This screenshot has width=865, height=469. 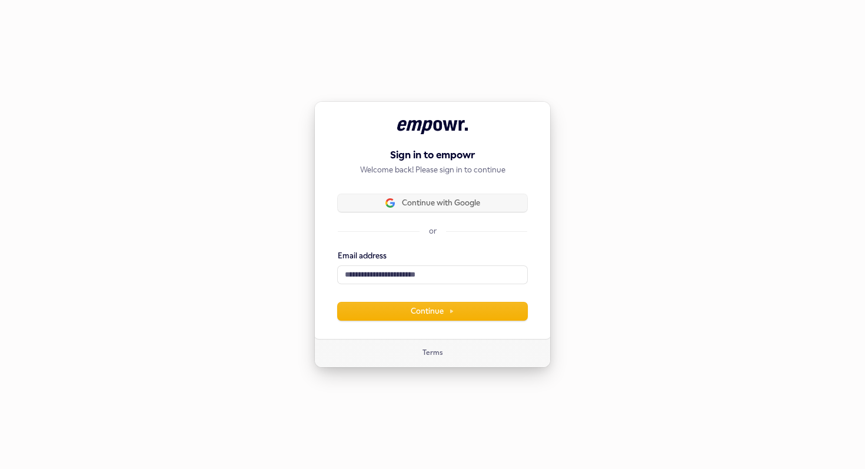 What do you see at coordinates (362, 256) in the screenshot?
I see `label: Email address` at bounding box center [362, 256].